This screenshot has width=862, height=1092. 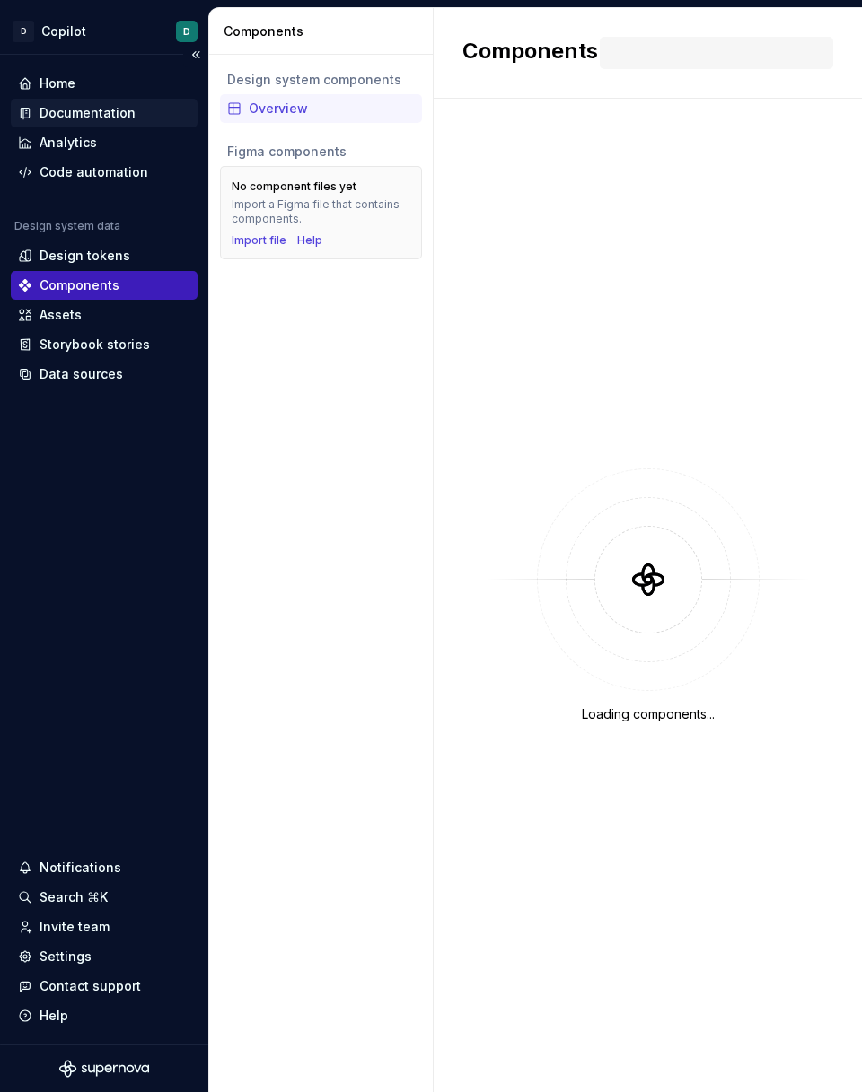 I want to click on button: Collapse sidebar, so click(x=196, y=55).